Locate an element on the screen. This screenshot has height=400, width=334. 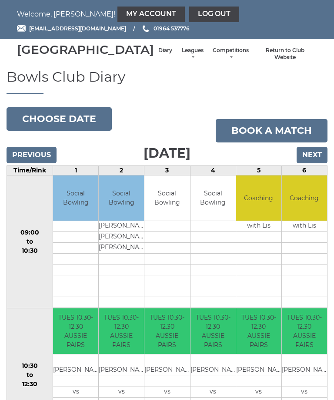
input: Next is located at coordinates (312, 155).